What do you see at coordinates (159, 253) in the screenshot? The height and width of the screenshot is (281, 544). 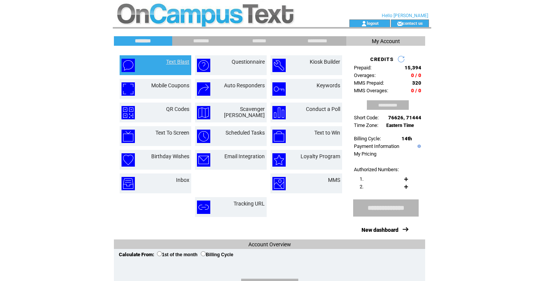 I see `input: 1st of the month` at bounding box center [159, 253].